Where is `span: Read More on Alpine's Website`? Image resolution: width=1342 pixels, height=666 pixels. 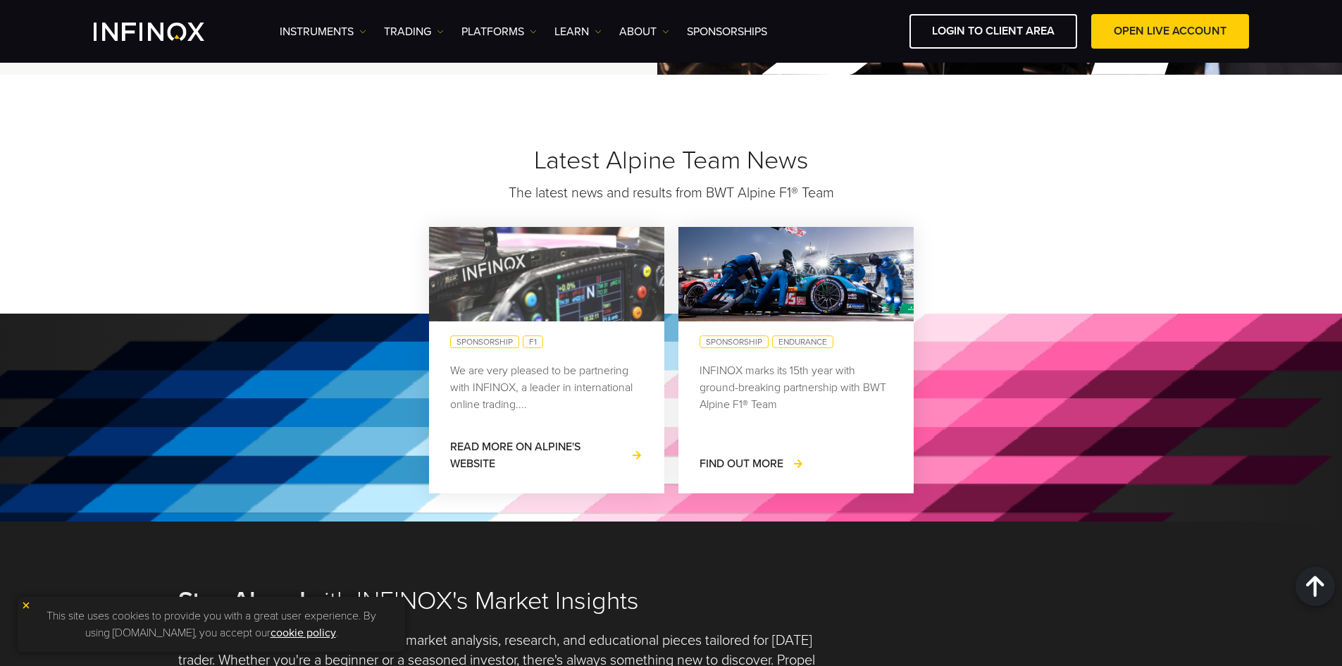
span: Read More on Alpine's Website is located at coordinates (515, 455).